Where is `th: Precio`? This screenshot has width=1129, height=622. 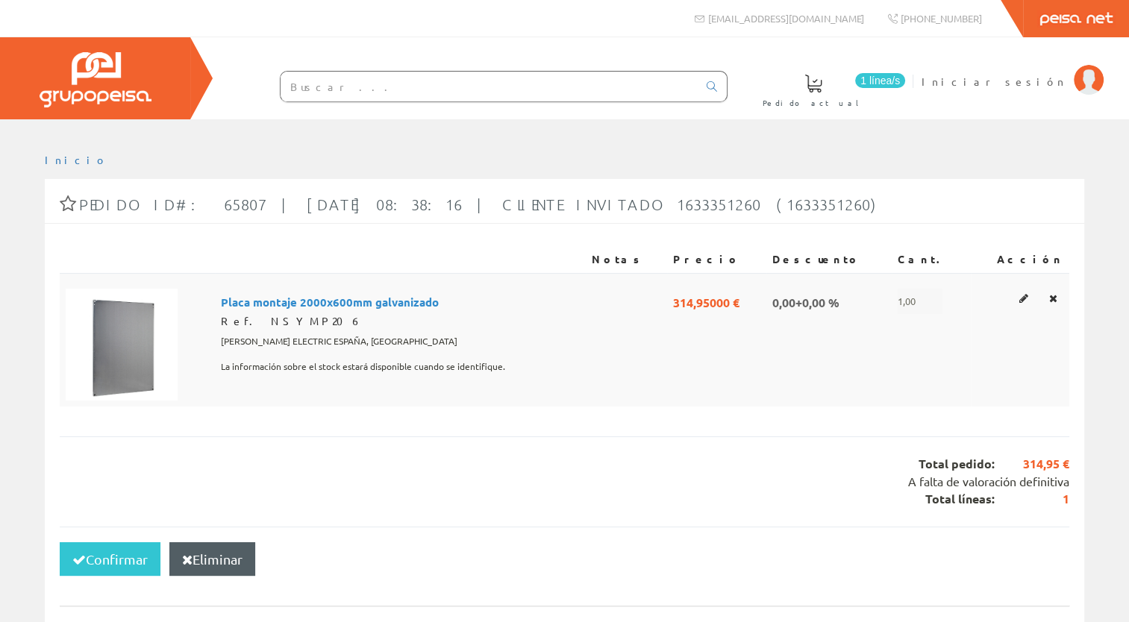
th: Precio is located at coordinates (716, 260).